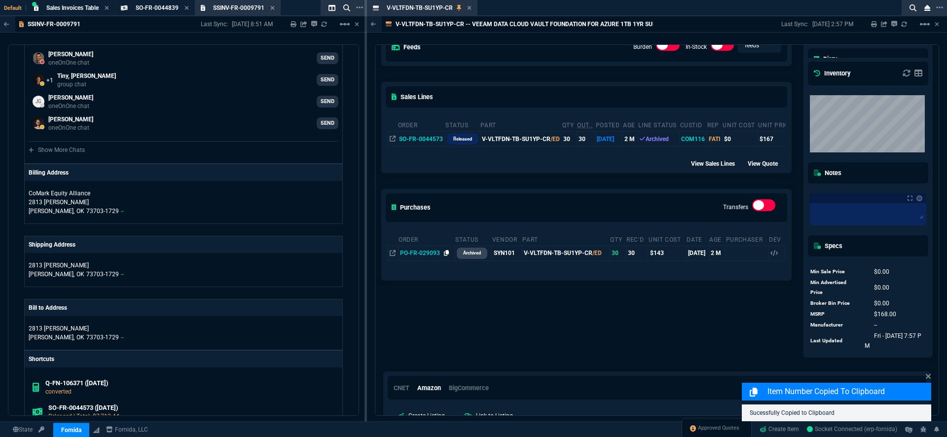 This screenshot has height=437, width=947. Describe the element at coordinates (764, 207) in the screenshot. I see `div: Transfers` at that location.